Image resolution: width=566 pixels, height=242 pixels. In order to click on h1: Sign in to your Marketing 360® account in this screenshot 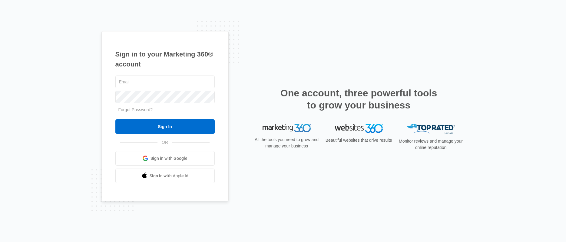, I will do `click(165, 59)`.